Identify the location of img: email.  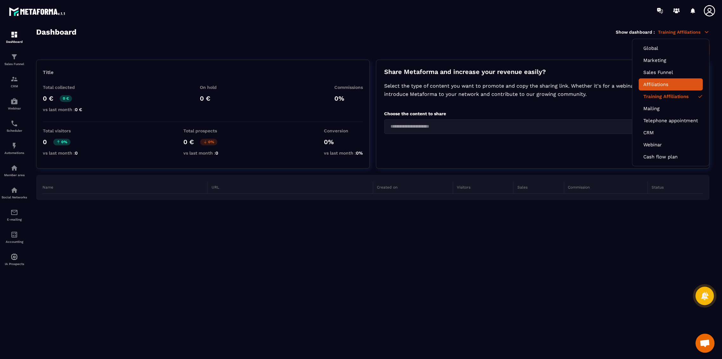
(14, 212).